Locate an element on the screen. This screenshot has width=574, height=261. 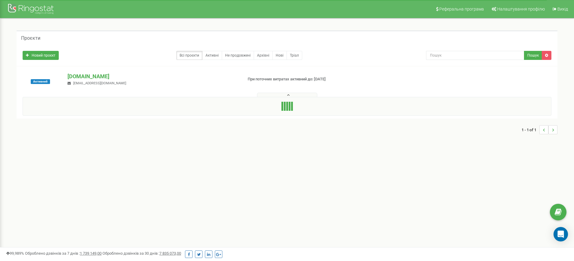
span: 99,989% is located at coordinates (15, 254).